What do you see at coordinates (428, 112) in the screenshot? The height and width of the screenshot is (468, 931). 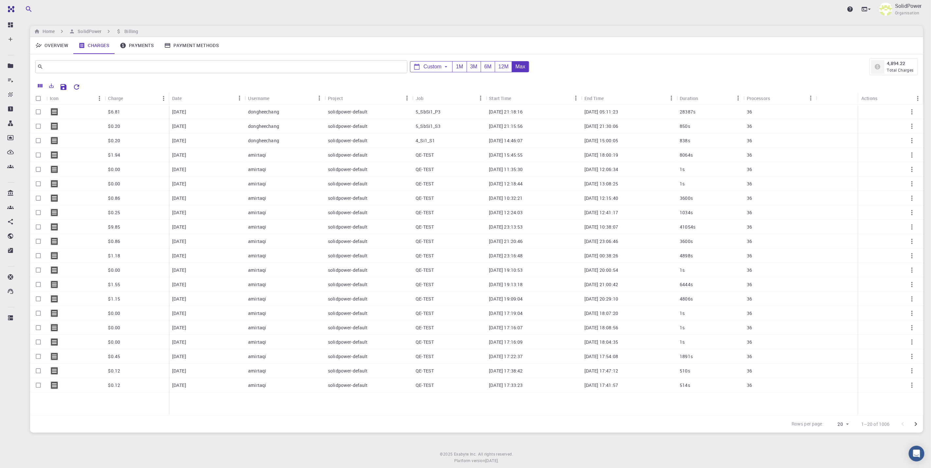 I see `p: 5_SbSi1_P3` at bounding box center [428, 112].